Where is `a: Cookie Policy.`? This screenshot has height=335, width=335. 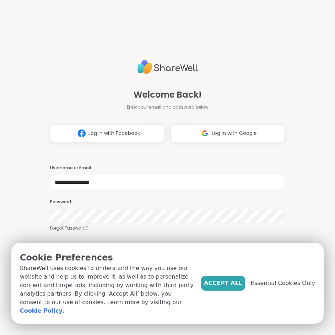
a: Cookie Policy. is located at coordinates (42, 311).